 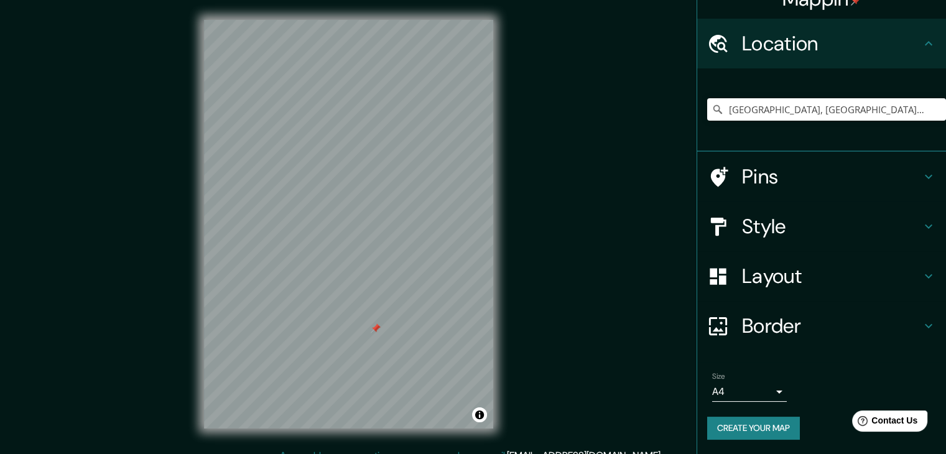 What do you see at coordinates (753, 428) in the screenshot?
I see `button: Create your map` at bounding box center [753, 428].